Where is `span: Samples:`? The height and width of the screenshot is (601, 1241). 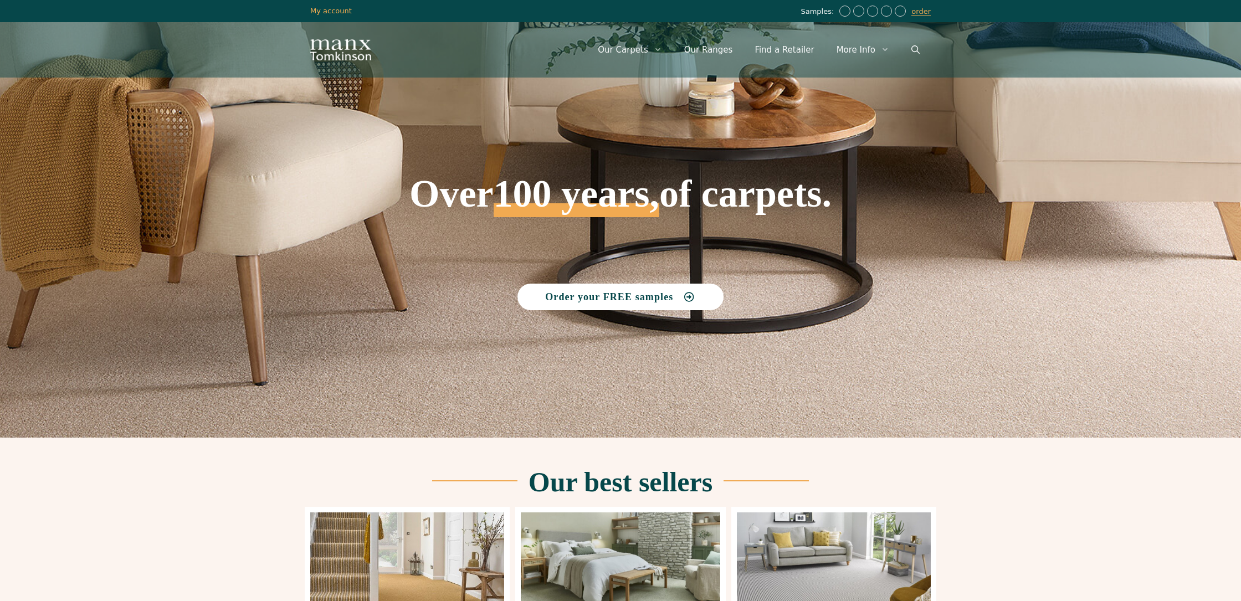 span: Samples: is located at coordinates (819, 12).